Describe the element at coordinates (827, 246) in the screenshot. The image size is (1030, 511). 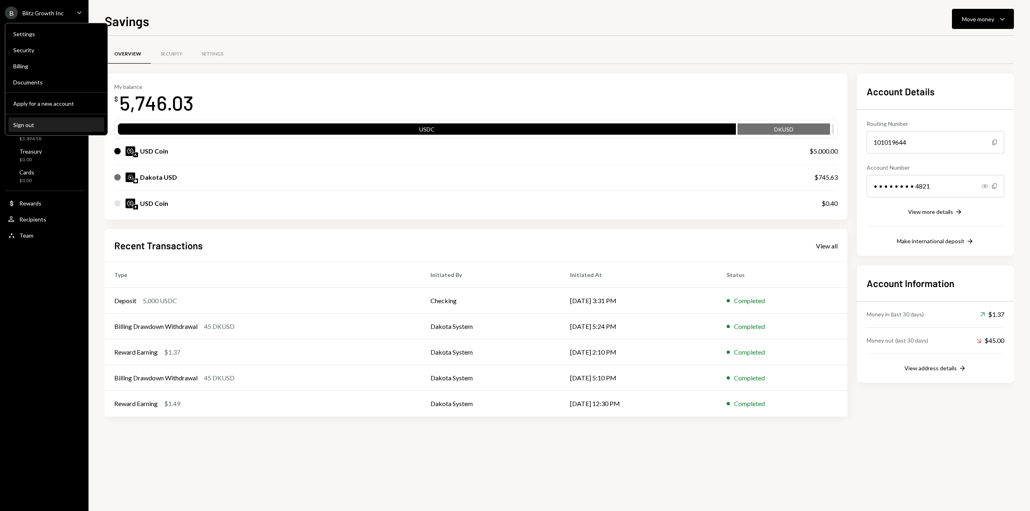
I see `div: View all` at that location.